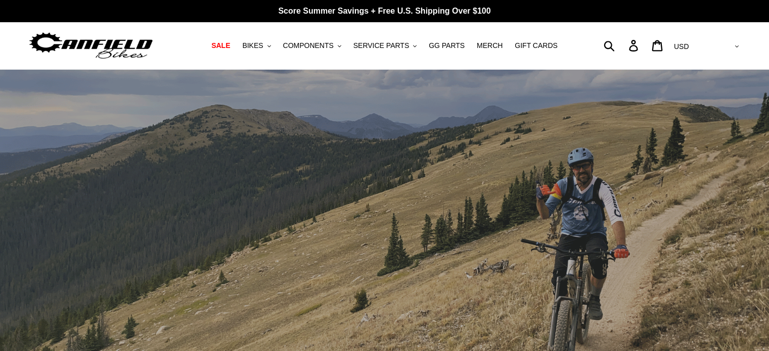 This screenshot has height=351, width=769. What do you see at coordinates (536, 45) in the screenshot?
I see `a: GIFT CARDS` at bounding box center [536, 45].